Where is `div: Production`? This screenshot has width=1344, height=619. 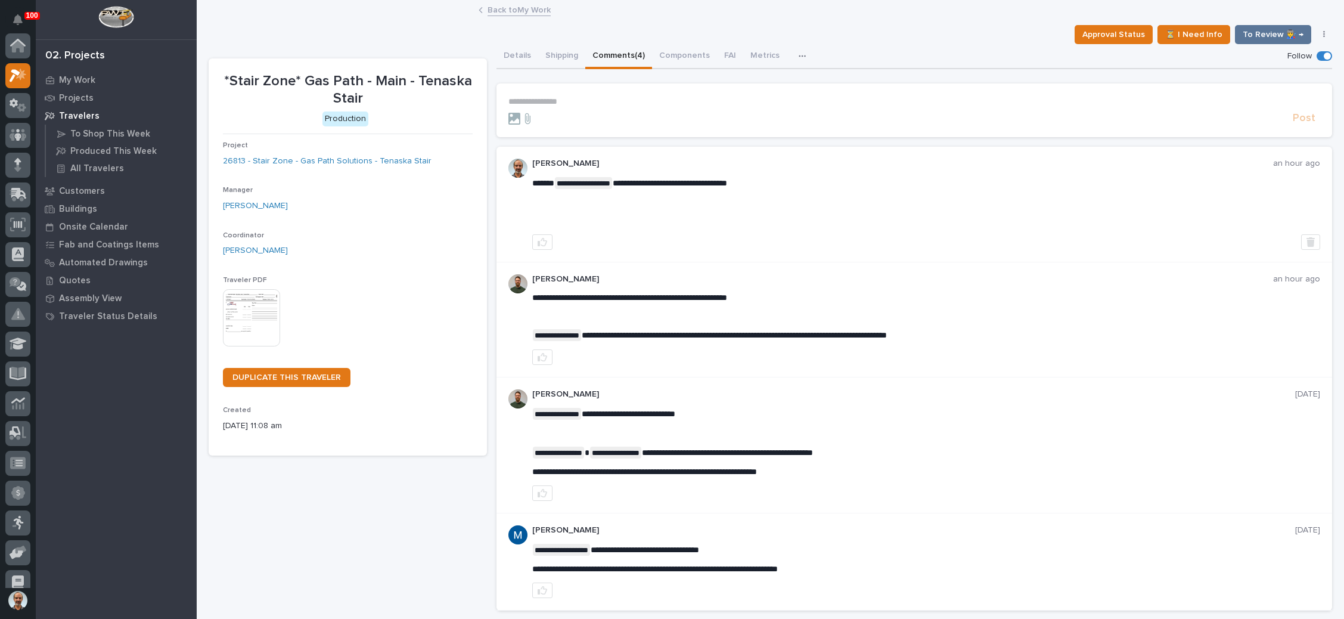
div: Production is located at coordinates (345, 119).